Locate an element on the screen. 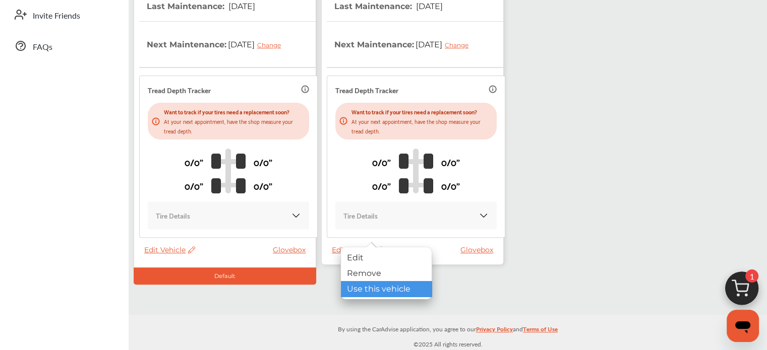 The width and height of the screenshot is (767, 350). a: FAQs is located at coordinates (64, 46).